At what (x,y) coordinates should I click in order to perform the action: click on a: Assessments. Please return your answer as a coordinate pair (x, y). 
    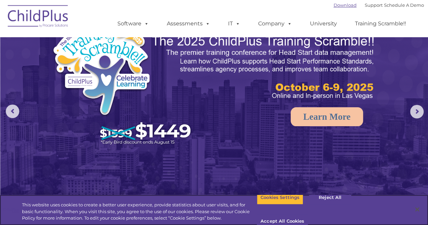
    Looking at the image, I should click on (189, 24).